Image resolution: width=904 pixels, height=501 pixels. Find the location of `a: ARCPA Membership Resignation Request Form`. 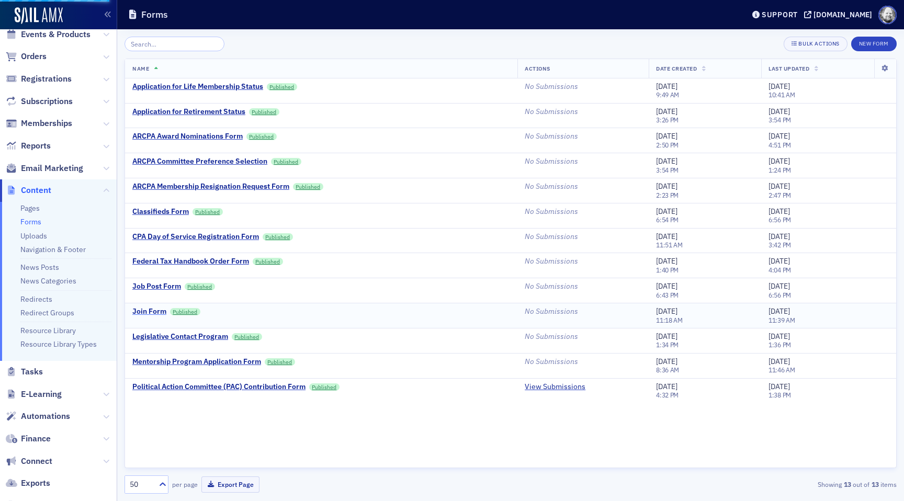

a: ARCPA Membership Resignation Request Form is located at coordinates (211, 187).